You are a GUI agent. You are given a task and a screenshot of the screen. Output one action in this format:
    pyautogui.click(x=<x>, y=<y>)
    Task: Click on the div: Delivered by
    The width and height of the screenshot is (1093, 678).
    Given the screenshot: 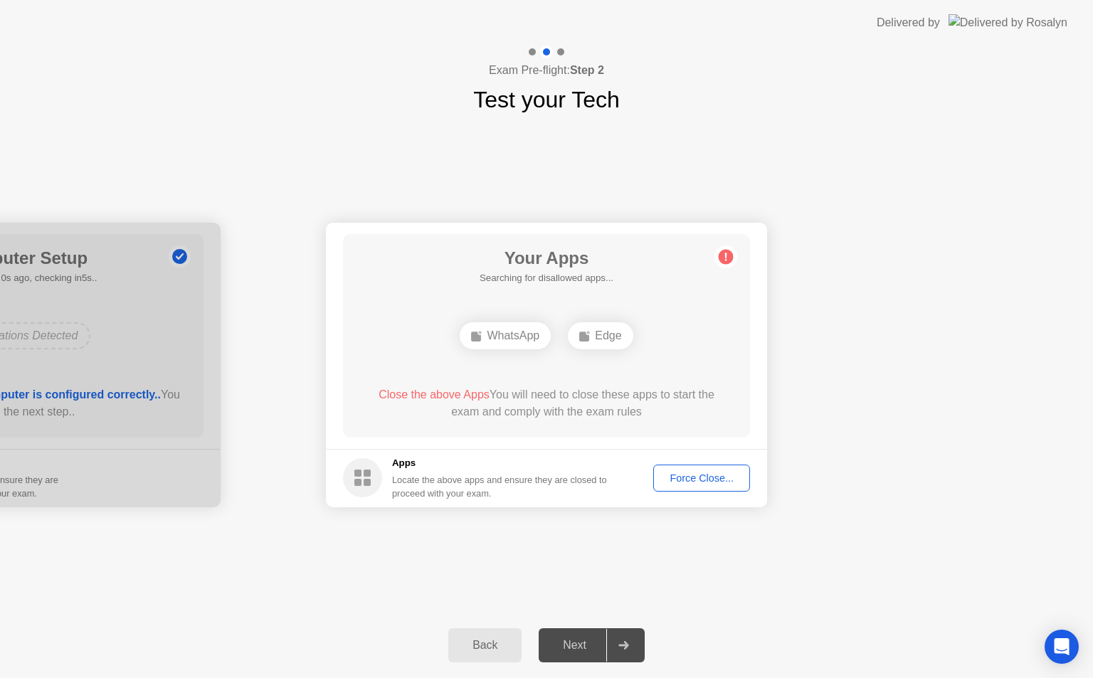 What is the action you would take?
    pyautogui.click(x=908, y=23)
    